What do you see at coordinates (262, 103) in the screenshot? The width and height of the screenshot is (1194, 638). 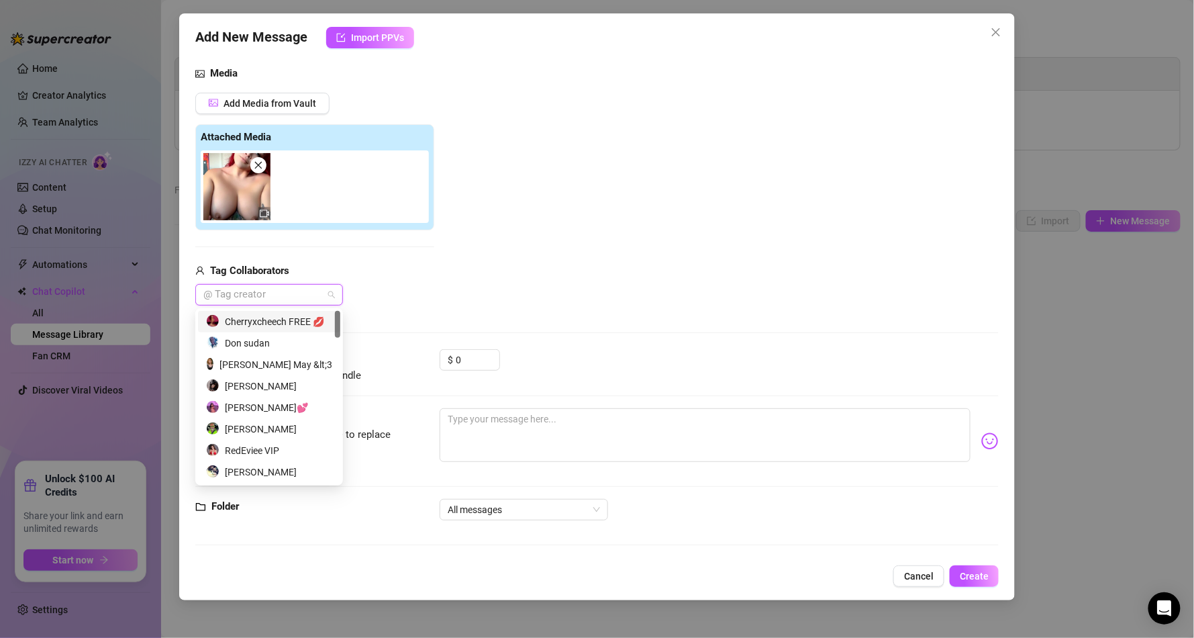 I see `button: Add Media from Vault` at bounding box center [262, 103].